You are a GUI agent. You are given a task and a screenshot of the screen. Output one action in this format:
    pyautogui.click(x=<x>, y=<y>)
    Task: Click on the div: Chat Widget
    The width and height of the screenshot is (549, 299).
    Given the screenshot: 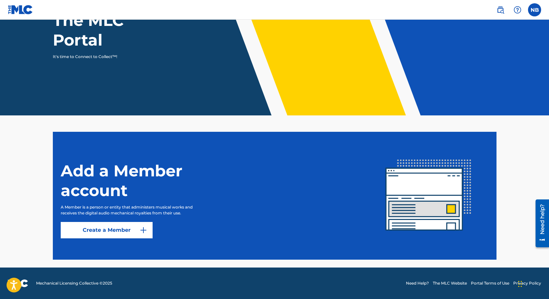 What is the action you would take?
    pyautogui.click(x=533, y=284)
    